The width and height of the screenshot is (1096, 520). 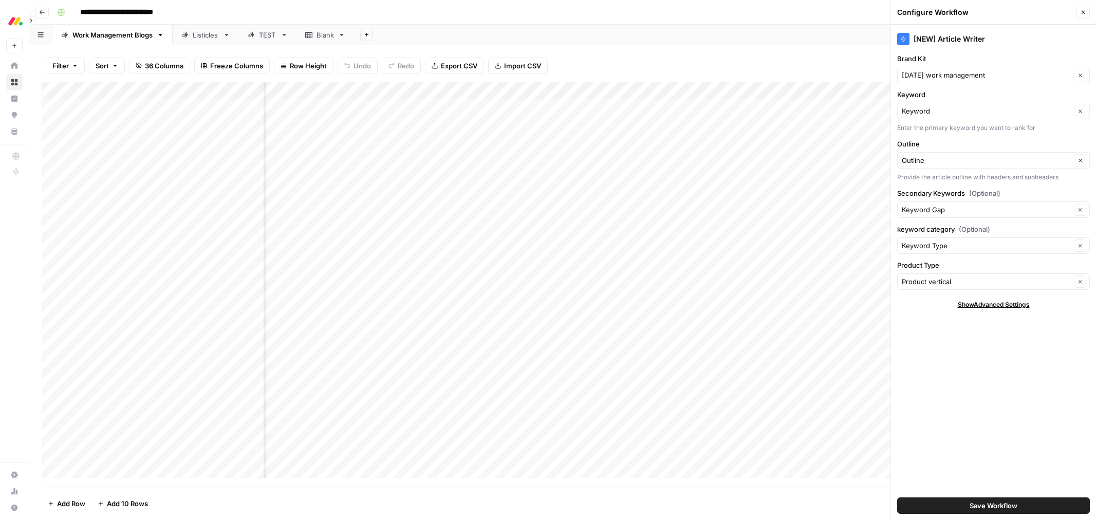 What do you see at coordinates (159, 66) in the screenshot?
I see `button: 36 Columns` at bounding box center [159, 66].